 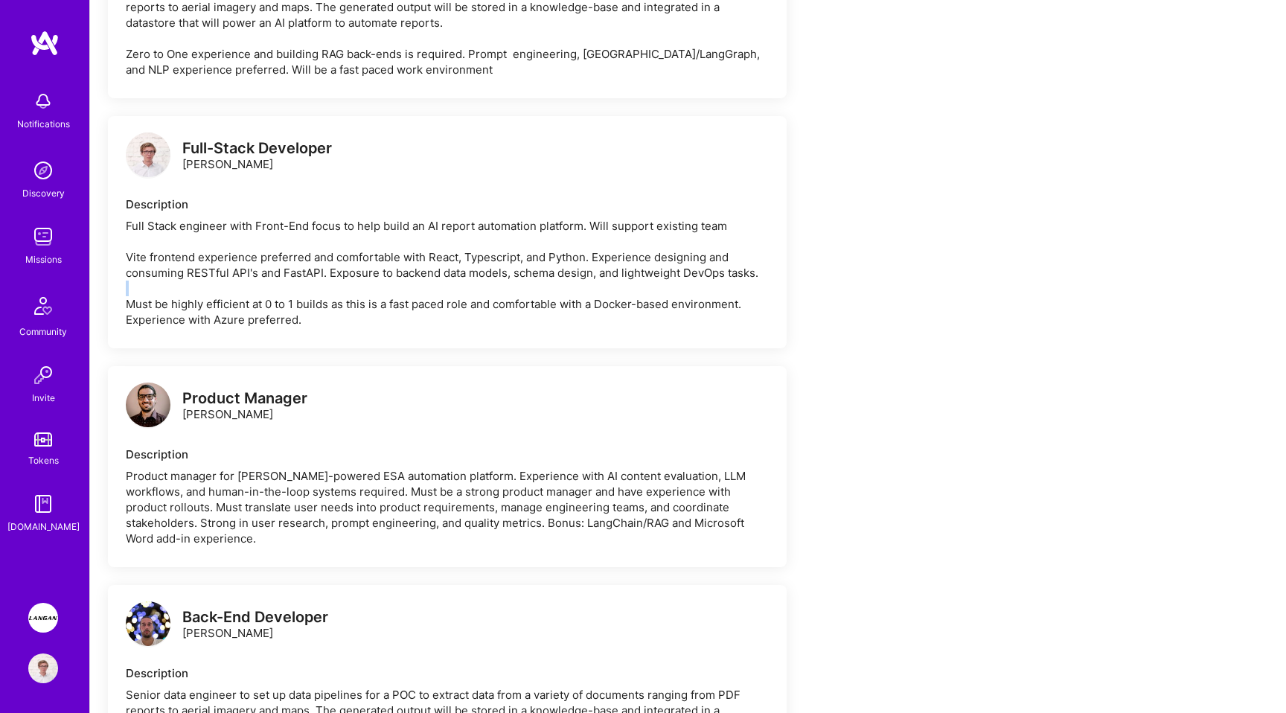 I want to click on div: Missions, so click(x=43, y=259).